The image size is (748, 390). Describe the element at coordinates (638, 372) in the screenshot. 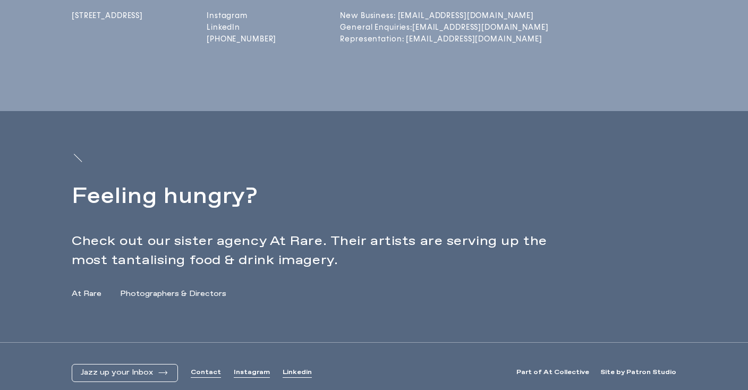

I see `a: Site by Patron Studio` at that location.